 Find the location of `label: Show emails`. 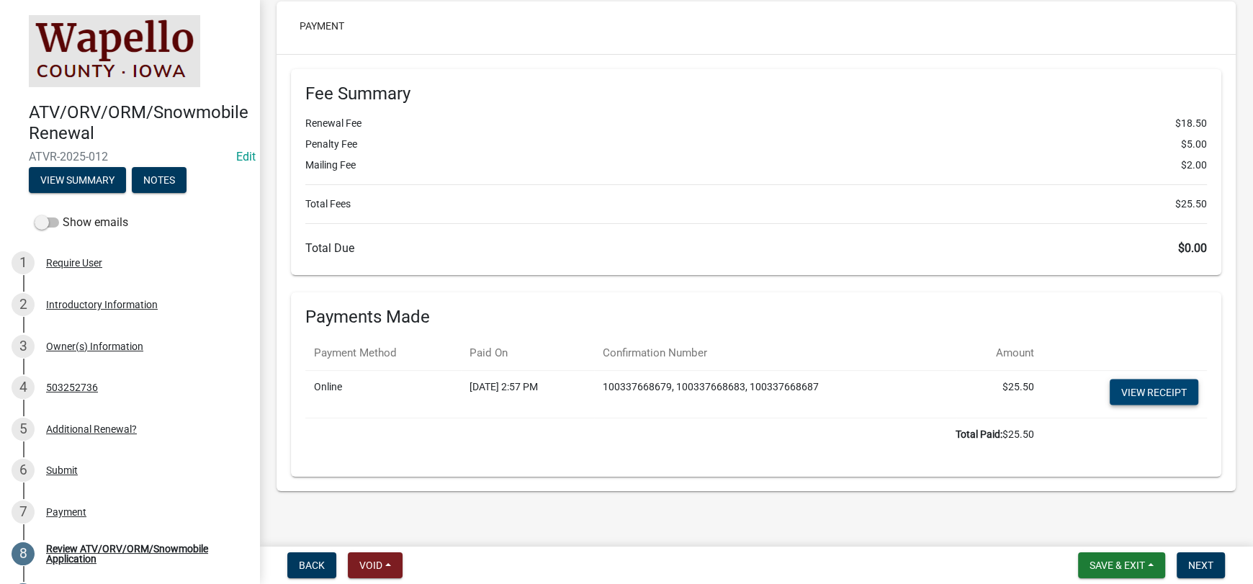

label: Show emails is located at coordinates (81, 223).